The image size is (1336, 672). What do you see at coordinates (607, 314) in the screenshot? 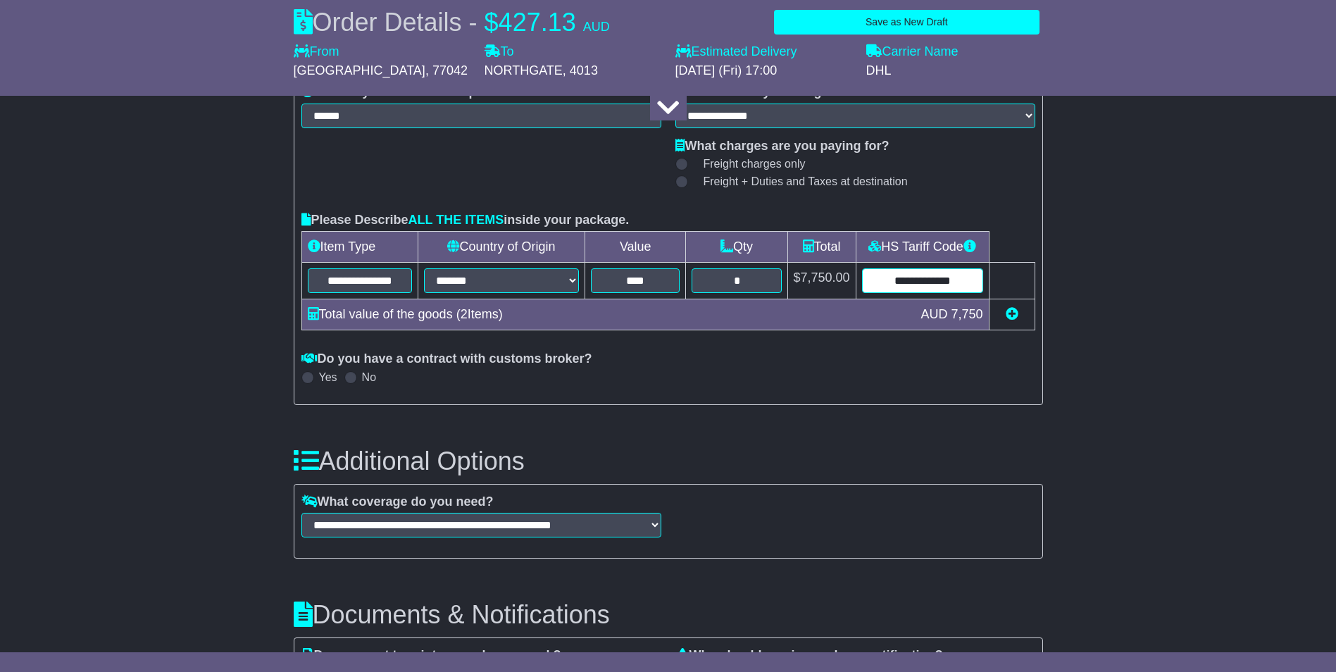
I see `div: Total value of the goods ( Items)` at bounding box center [607, 314].